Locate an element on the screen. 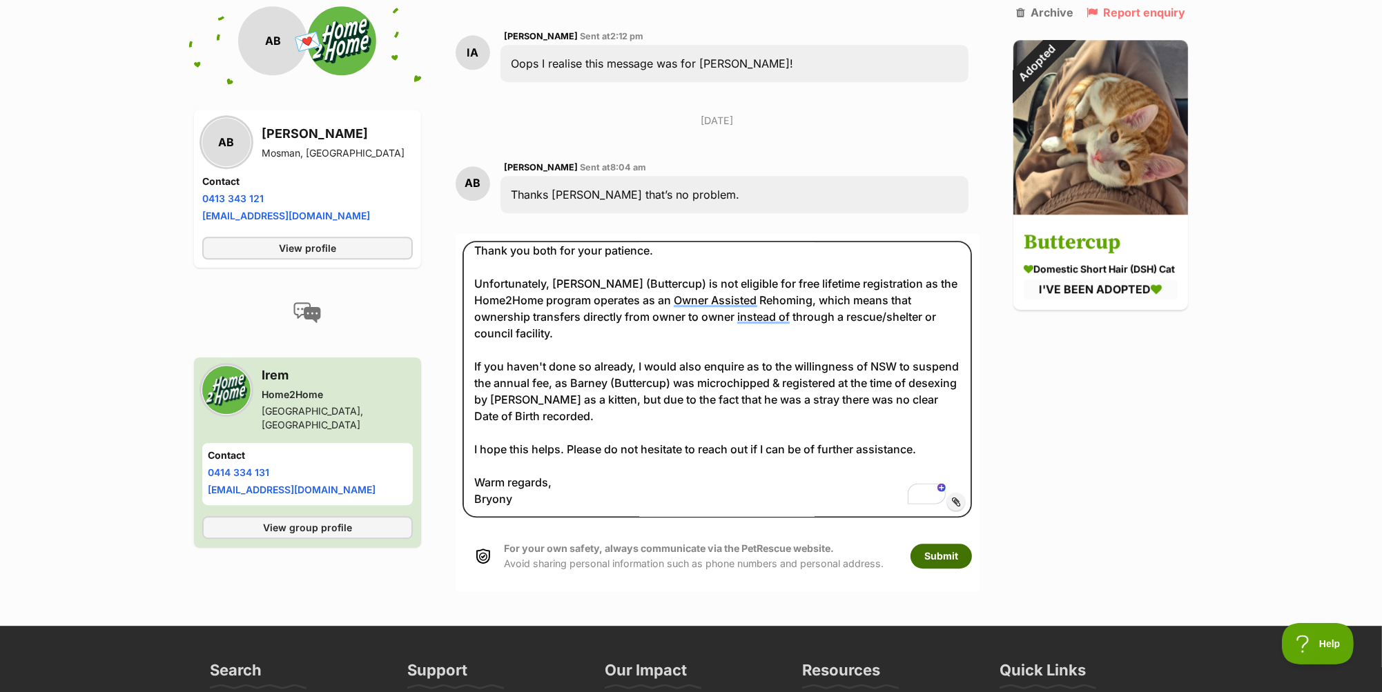 Image resolution: width=1382 pixels, height=692 pixels. a: View profile is located at coordinates (307, 249).